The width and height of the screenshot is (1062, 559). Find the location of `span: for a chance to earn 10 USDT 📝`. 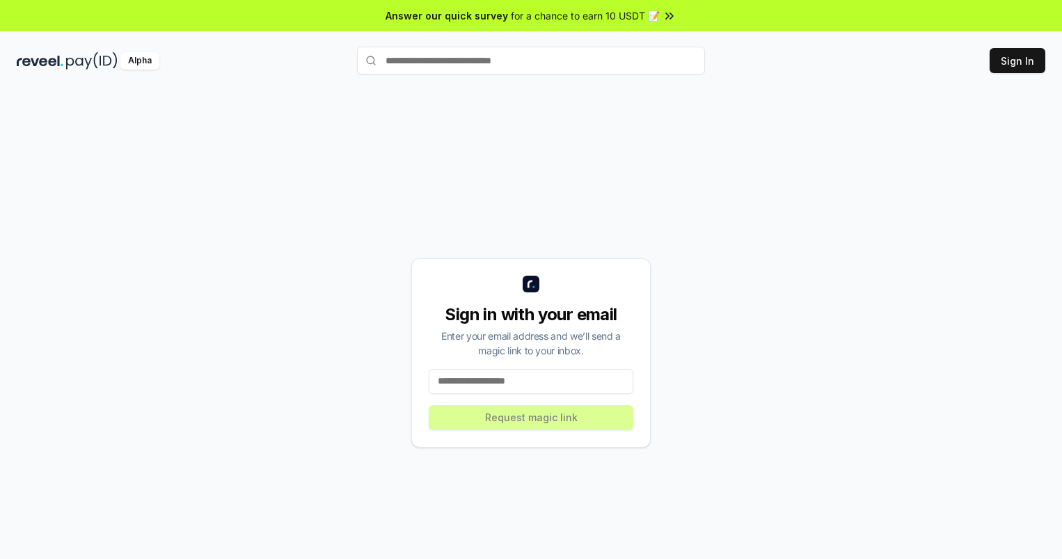

span: for a chance to earn 10 USDT 📝 is located at coordinates (585, 15).